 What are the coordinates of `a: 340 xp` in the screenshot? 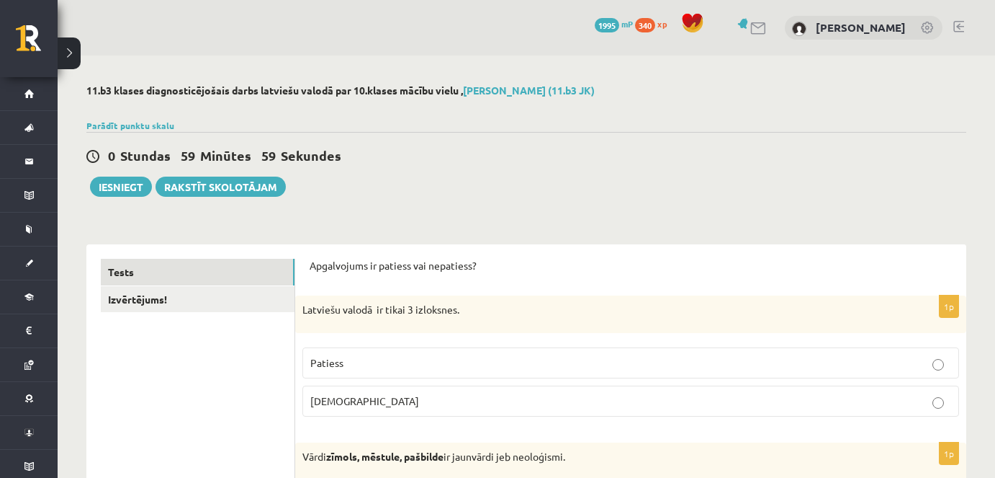 It's located at (655, 24).